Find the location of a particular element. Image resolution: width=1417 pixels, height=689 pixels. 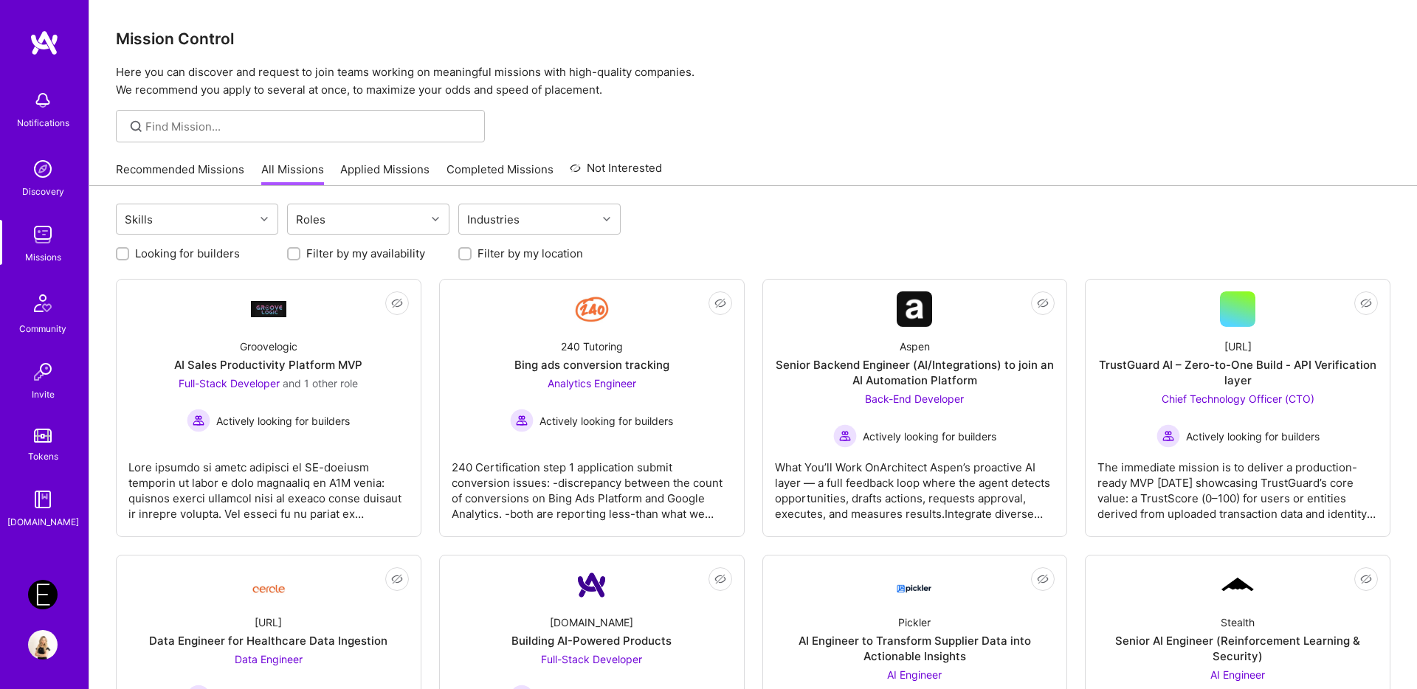

div: Pickler is located at coordinates (914, 622).